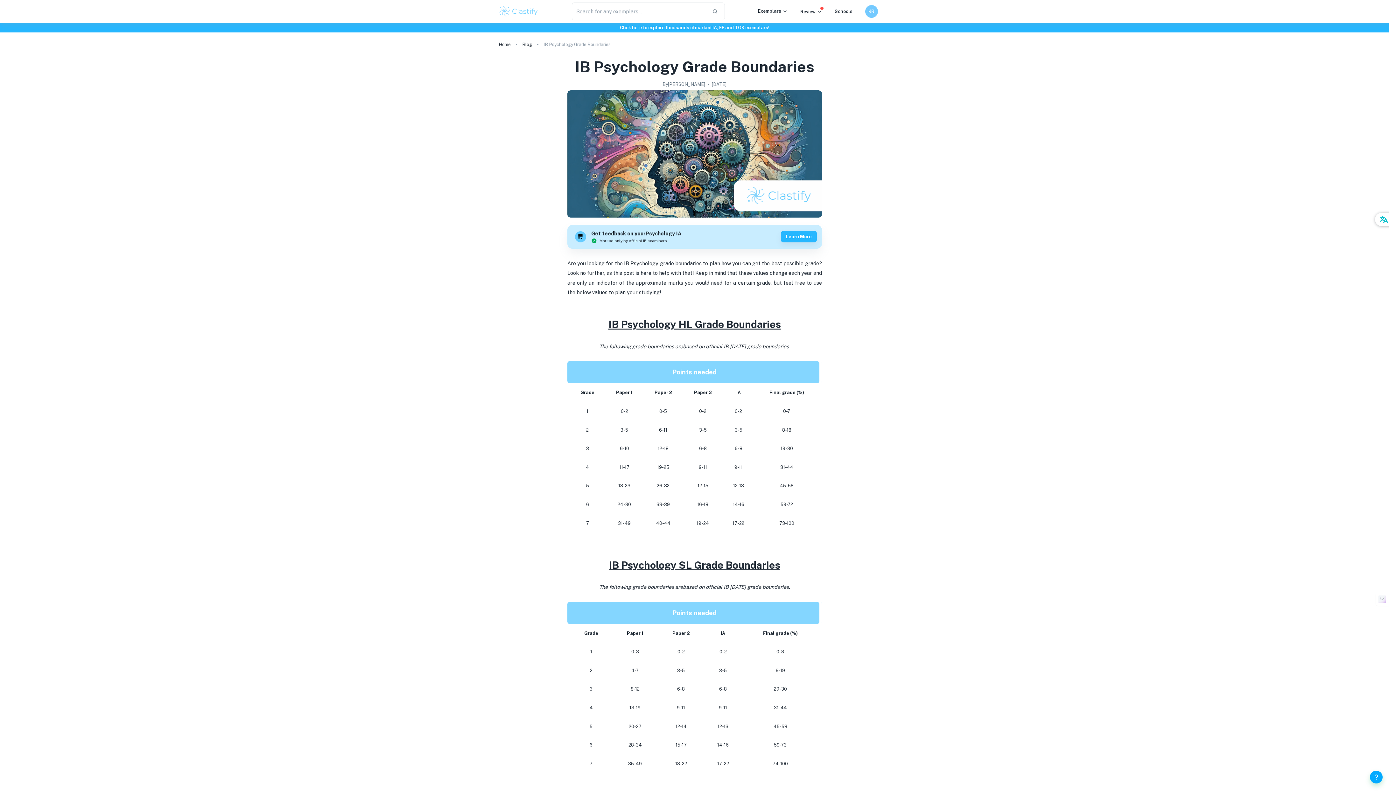 The image size is (1389, 793). I want to click on p: 0-3, so click(635, 652).